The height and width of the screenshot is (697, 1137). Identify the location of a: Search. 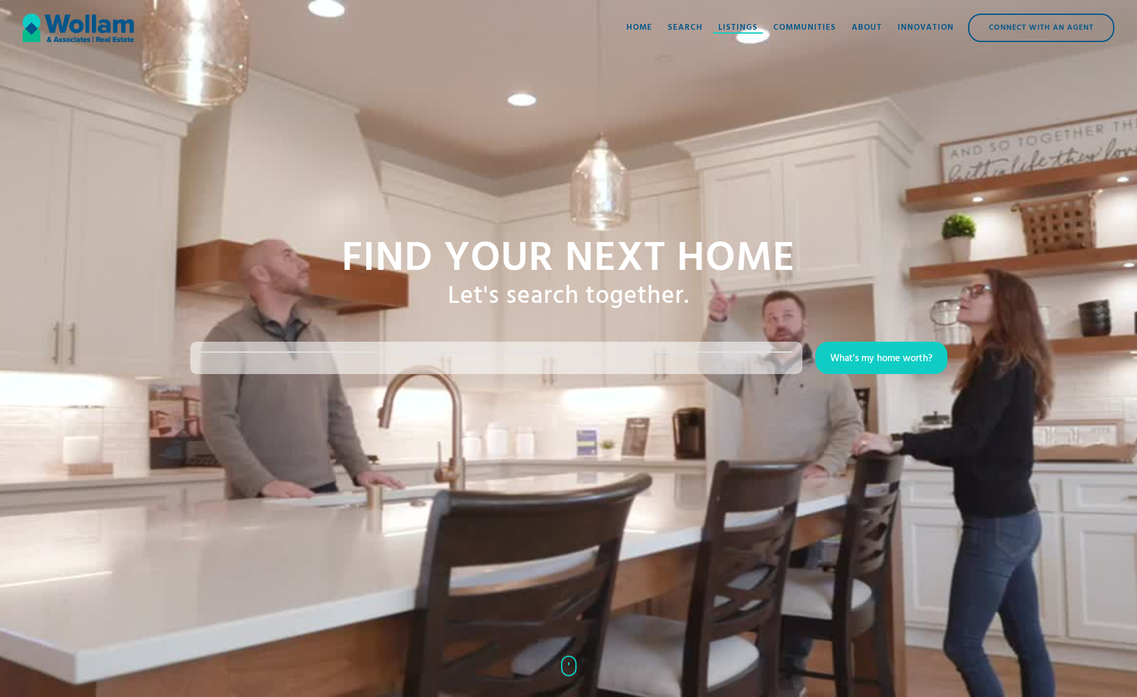
(685, 28).